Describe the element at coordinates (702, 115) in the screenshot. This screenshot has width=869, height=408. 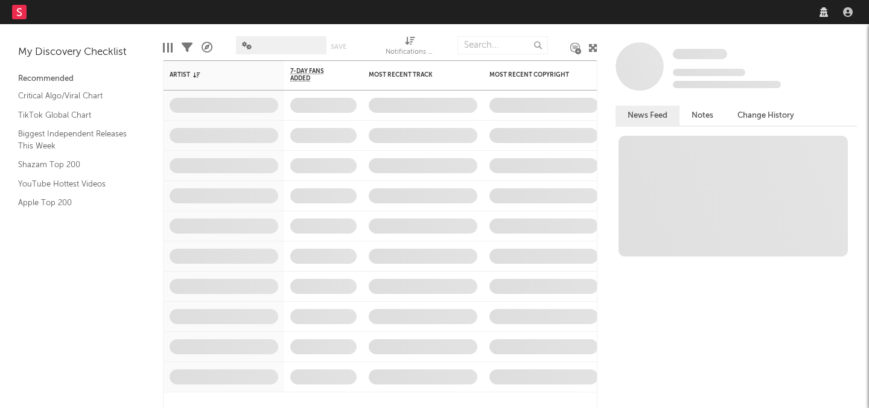
I see `button: Notes` at that location.